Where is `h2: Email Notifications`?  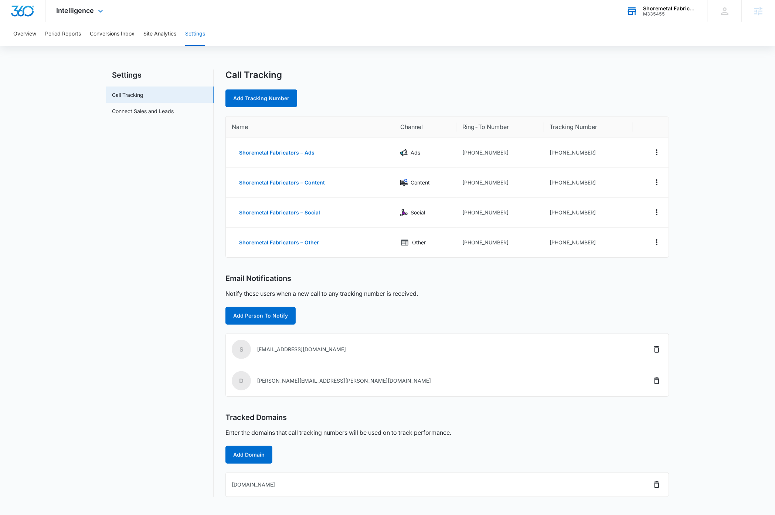 h2: Email Notifications is located at coordinates (258, 278).